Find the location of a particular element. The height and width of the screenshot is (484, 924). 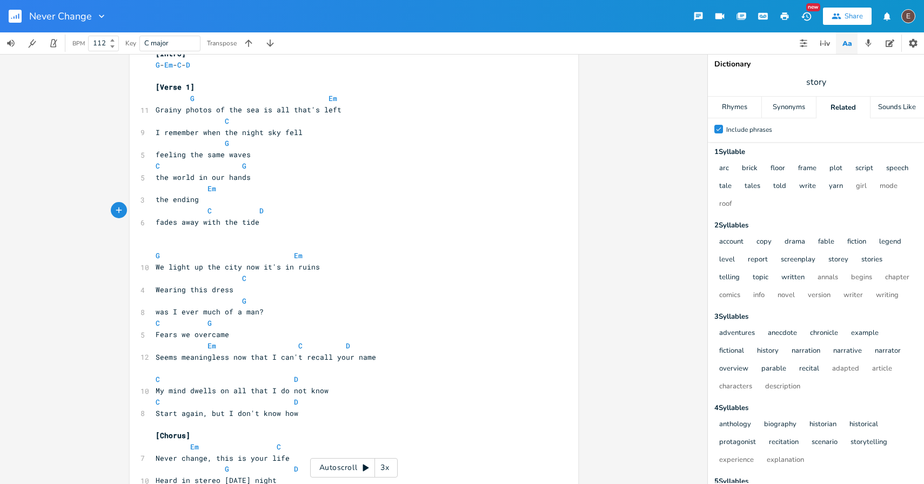

button: recitation is located at coordinates (783, 442).